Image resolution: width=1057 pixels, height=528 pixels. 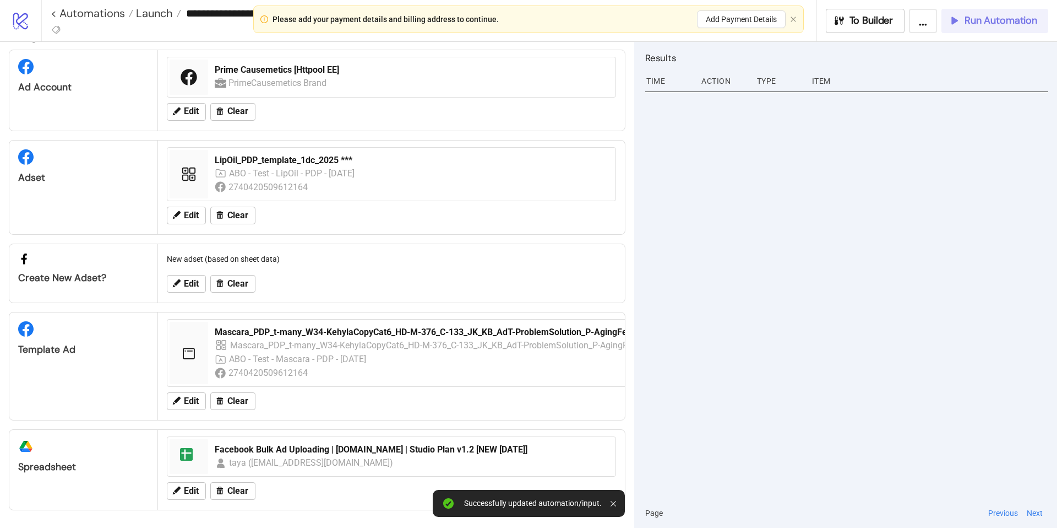 What do you see at coordinates (929, 81) in the screenshot?
I see `div: Item` at bounding box center [929, 81].